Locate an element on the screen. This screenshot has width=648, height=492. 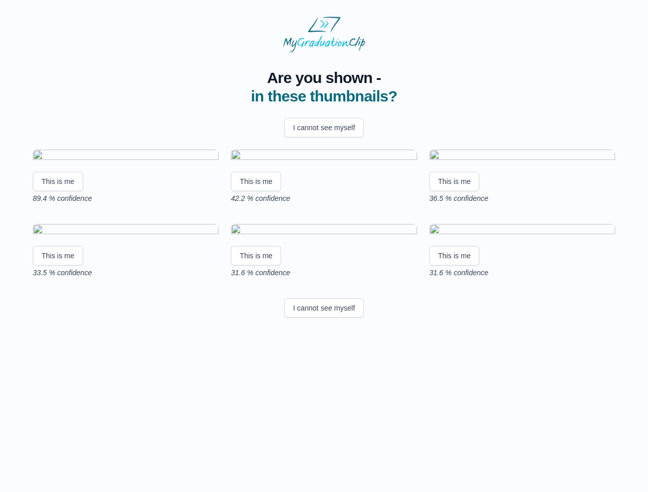
img: abfb93269ba30f736b5251ee89313187688fe6a2.gif is located at coordinates (522, 156).